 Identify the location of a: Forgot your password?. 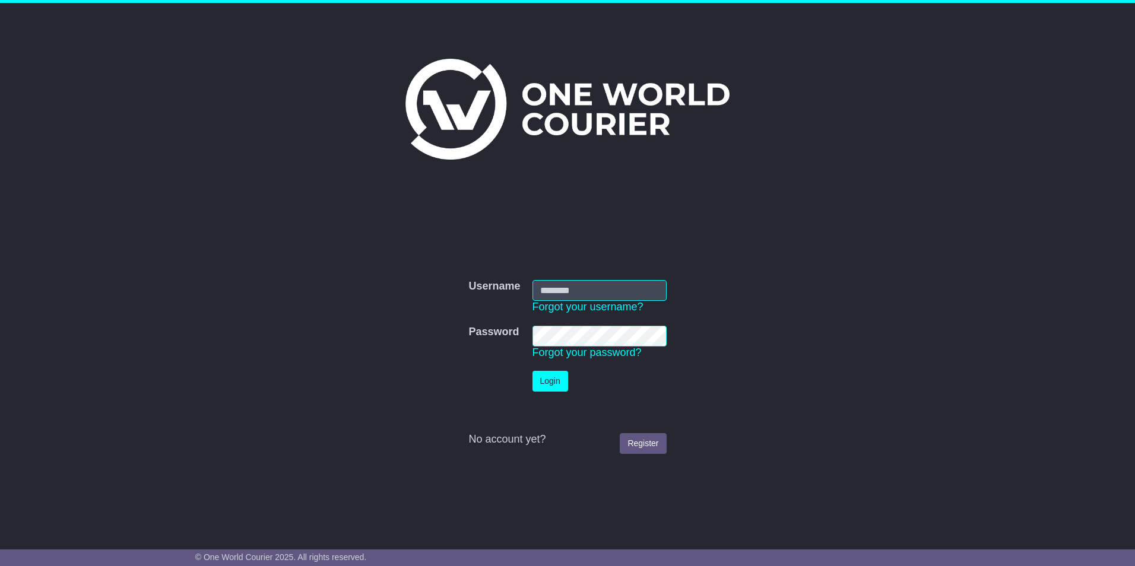
(587, 353).